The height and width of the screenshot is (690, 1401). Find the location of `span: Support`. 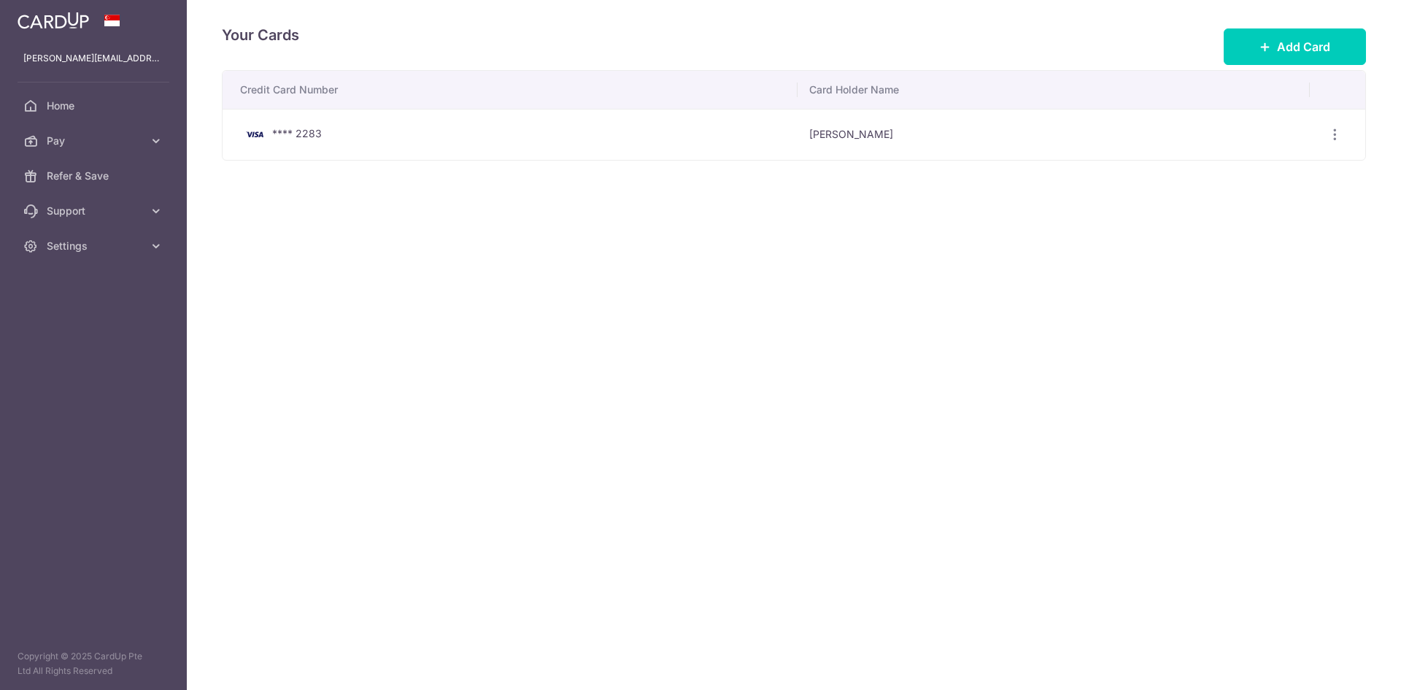

span: Support is located at coordinates (95, 211).